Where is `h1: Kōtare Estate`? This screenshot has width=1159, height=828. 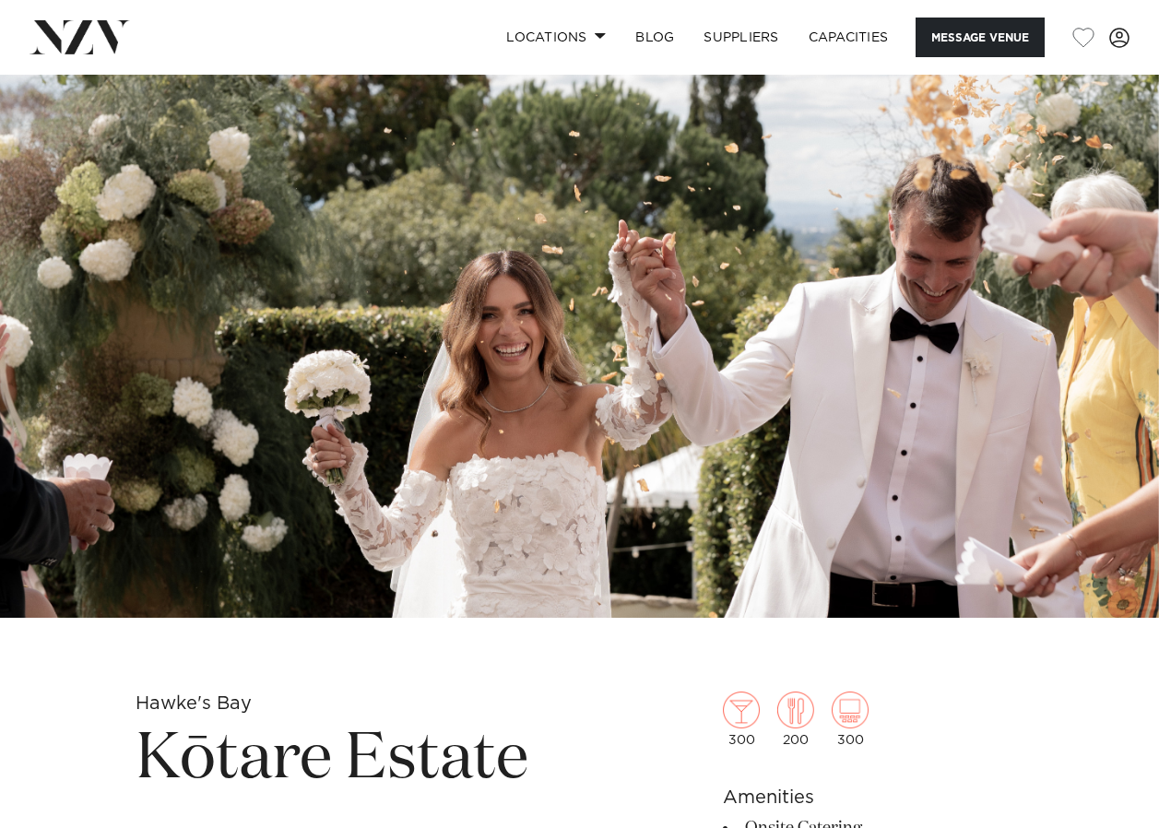
h1: Kōtare Estate is located at coordinates (363, 760).